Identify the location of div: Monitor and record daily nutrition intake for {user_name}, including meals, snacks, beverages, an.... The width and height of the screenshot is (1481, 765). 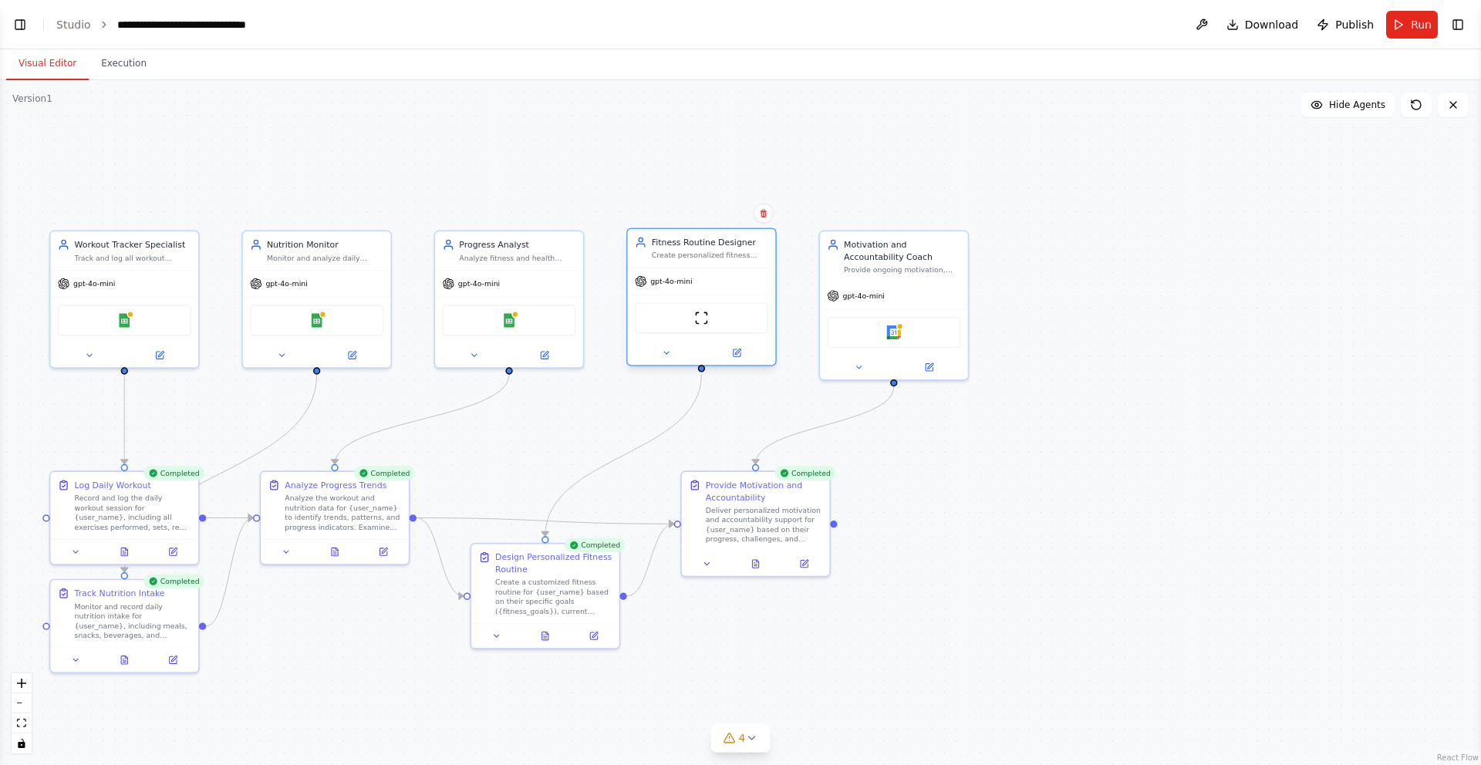
(133, 621).